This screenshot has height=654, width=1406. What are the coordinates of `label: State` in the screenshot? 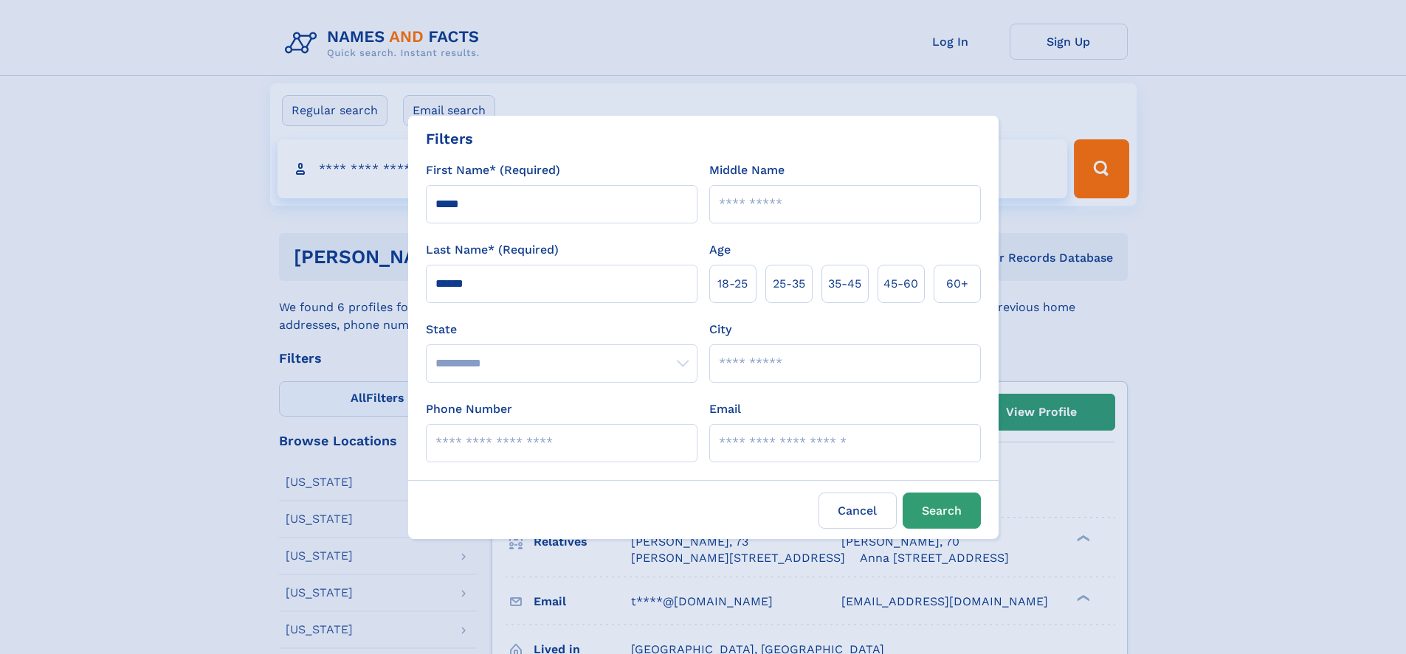 It's located at (561, 330).